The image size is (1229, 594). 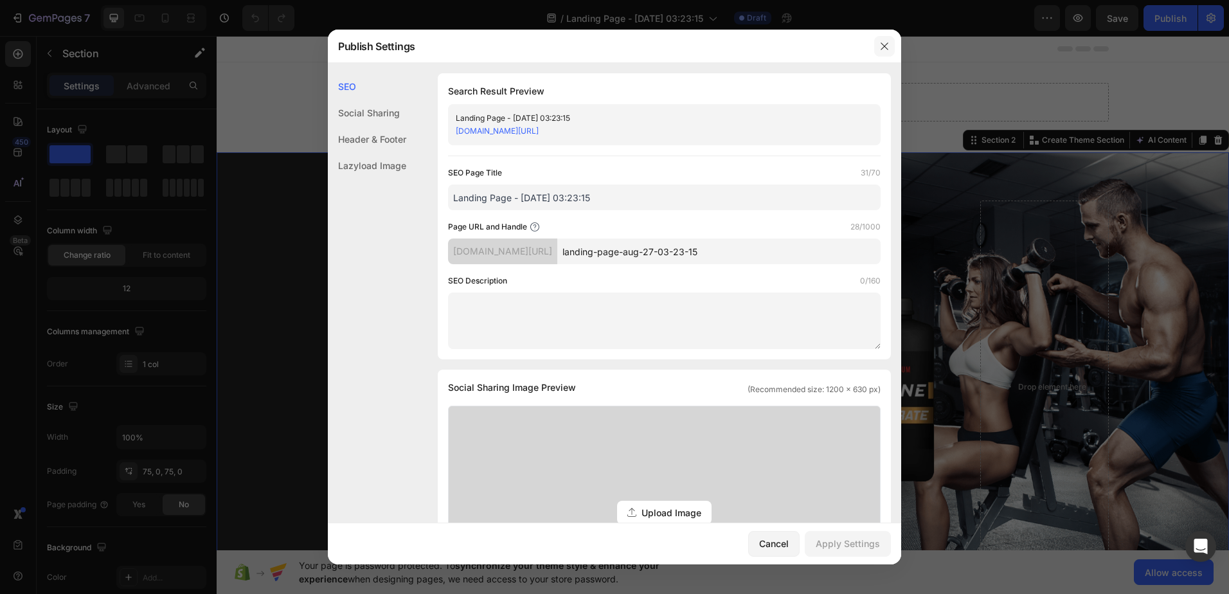 I want to click on div: Open Intercom Messenger, so click(x=1201, y=546).